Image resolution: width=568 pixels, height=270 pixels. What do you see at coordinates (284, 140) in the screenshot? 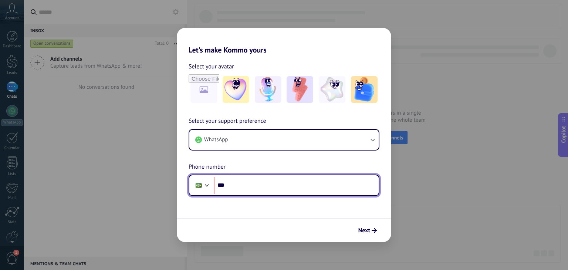
I see `button: WhatsApp` at bounding box center [284, 140].